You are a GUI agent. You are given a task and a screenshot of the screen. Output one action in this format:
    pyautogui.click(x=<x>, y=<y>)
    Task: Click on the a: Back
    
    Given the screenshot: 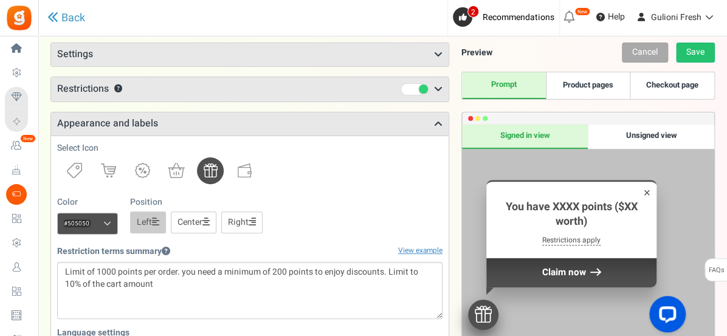 What is the action you would take?
    pyautogui.click(x=66, y=18)
    